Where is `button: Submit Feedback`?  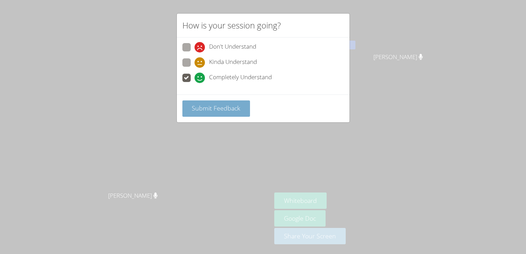
button: Submit Feedback is located at coordinates (217, 108).